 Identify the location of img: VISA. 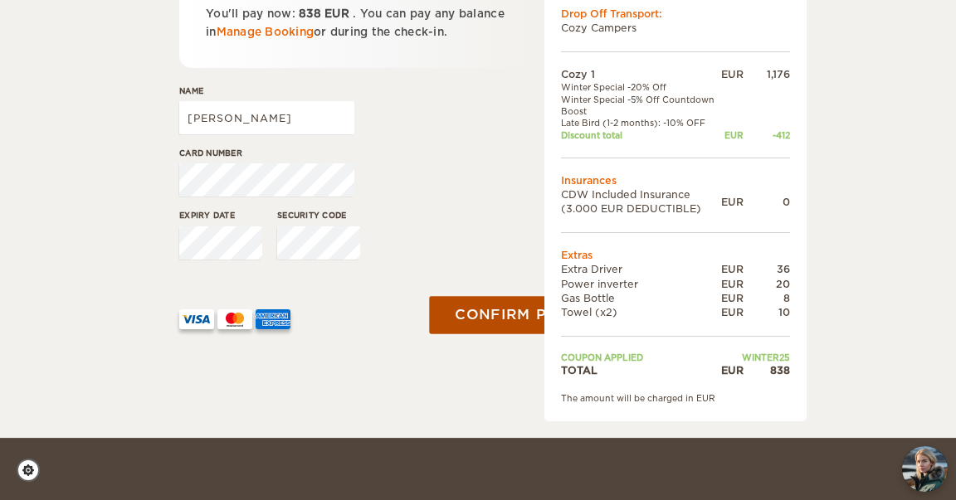
(197, 319).